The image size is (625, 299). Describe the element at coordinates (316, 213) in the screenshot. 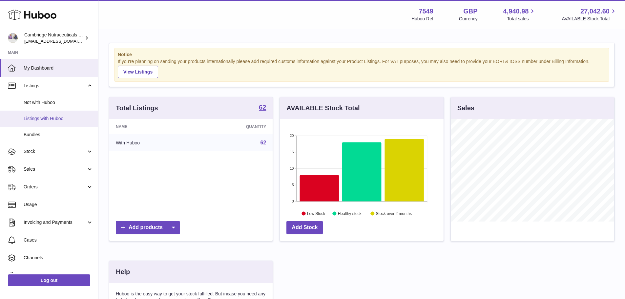

I see `text: Low Stock` at that location.